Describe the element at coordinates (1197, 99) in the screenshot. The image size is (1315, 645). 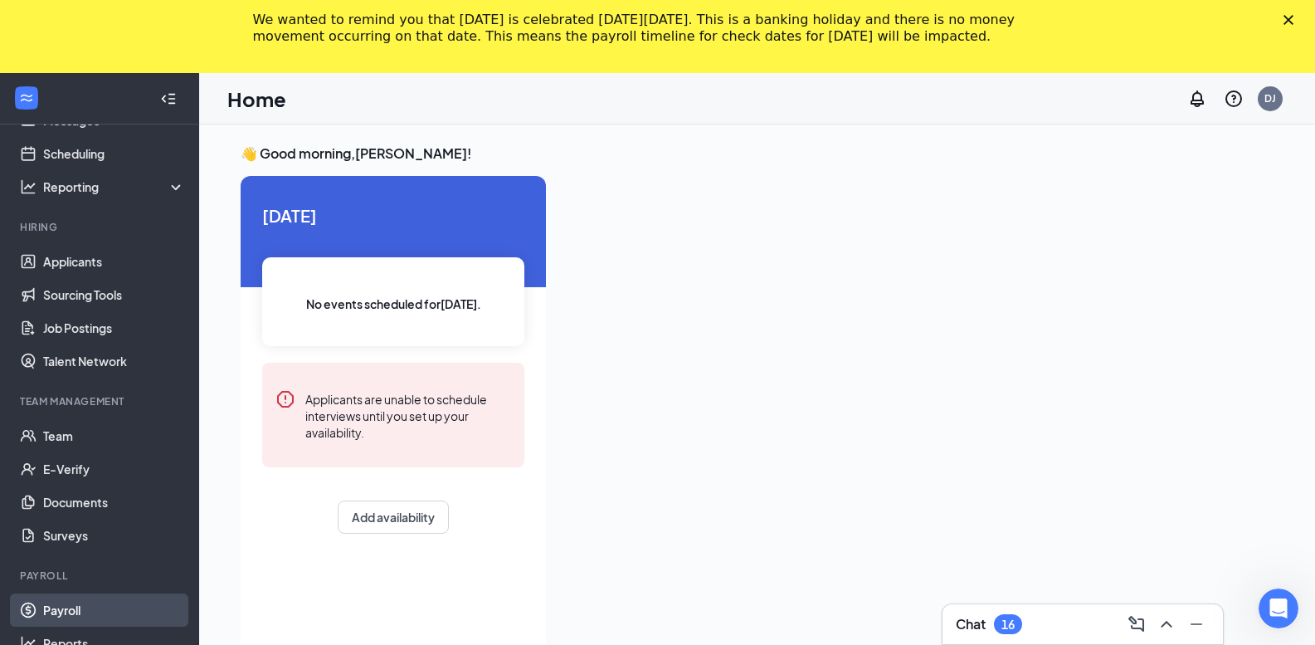
I see `svg: Notifications` at that location.